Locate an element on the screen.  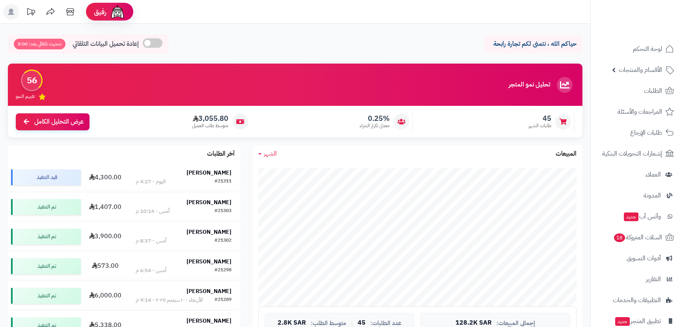
span: تطبيق المتجر is located at coordinates (638, 321).